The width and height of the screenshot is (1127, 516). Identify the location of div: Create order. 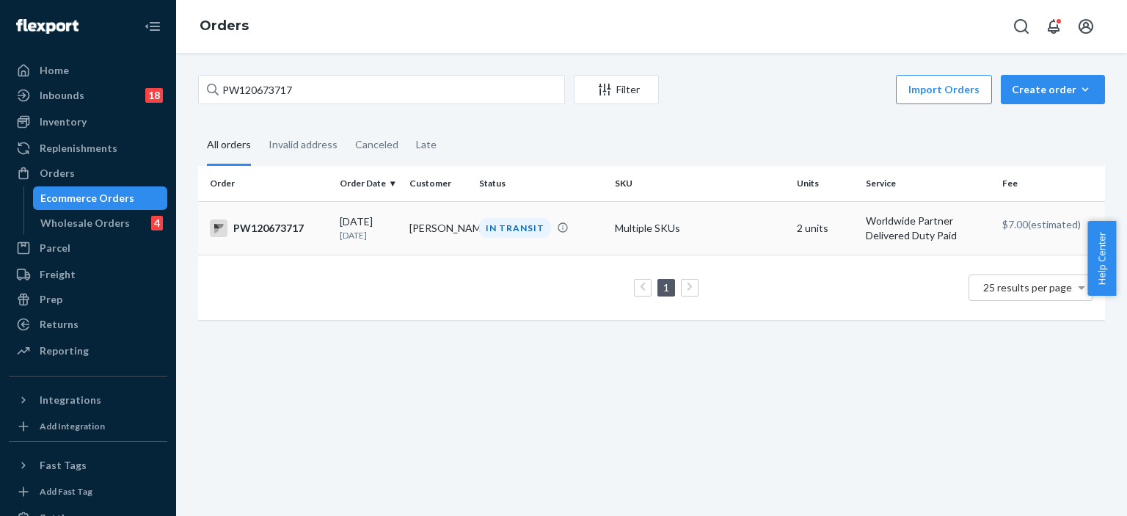
(1053, 90).